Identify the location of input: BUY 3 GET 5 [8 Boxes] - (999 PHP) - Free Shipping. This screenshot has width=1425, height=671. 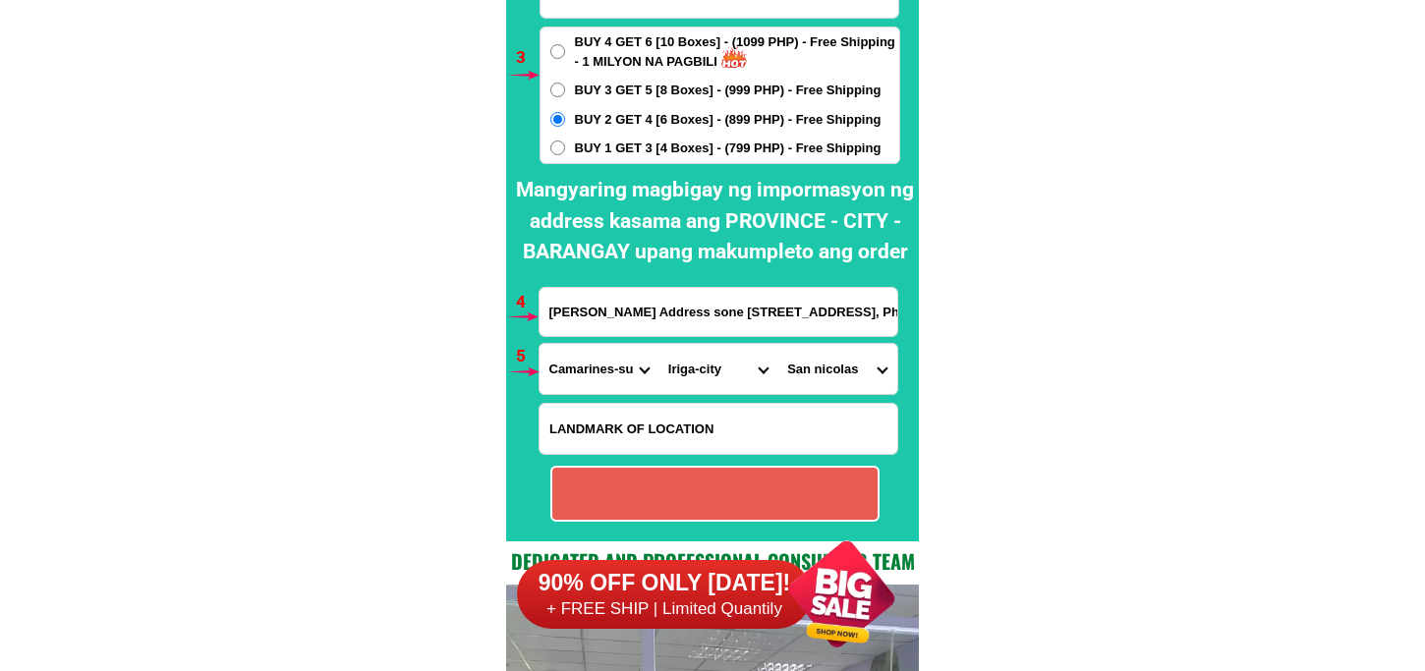
(557, 89).